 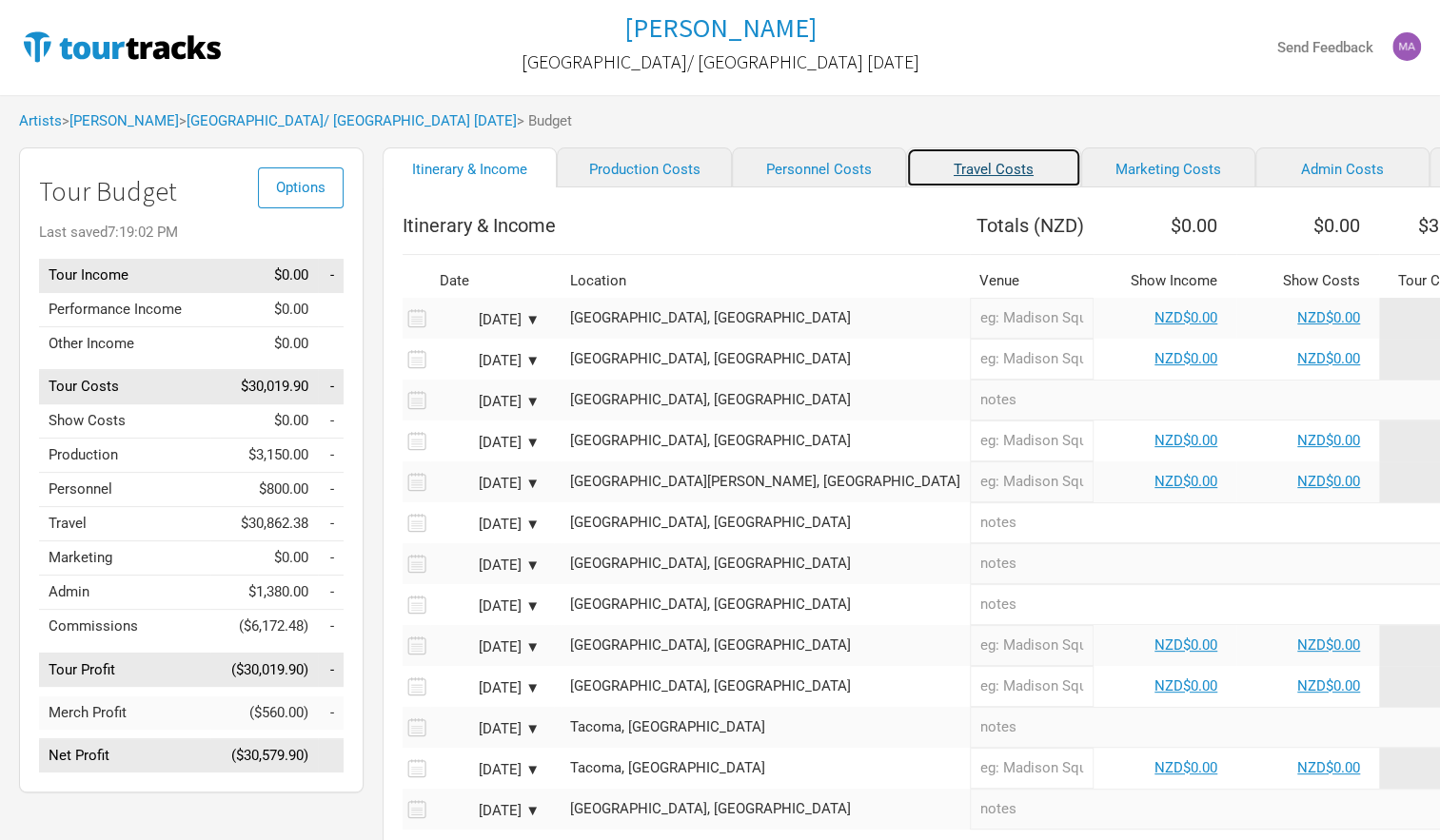 I want to click on td: Show Costs, so click(x=125, y=421).